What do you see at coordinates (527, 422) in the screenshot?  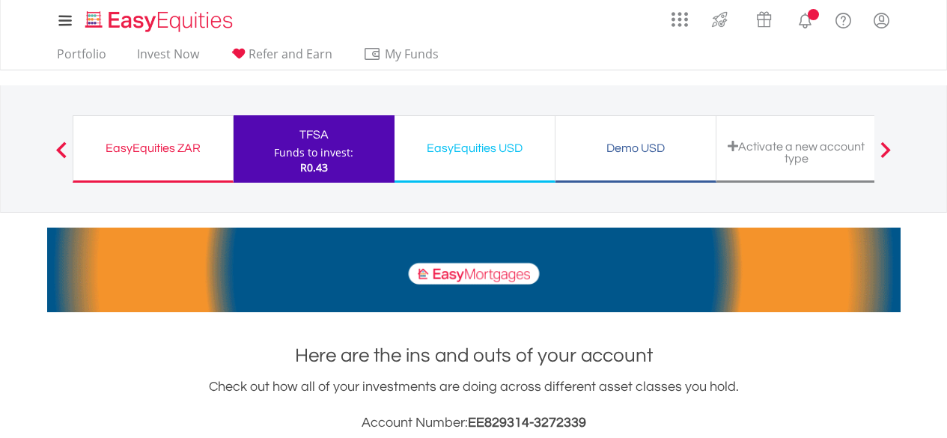 I see `span: EE829314-3272339` at bounding box center [527, 422].